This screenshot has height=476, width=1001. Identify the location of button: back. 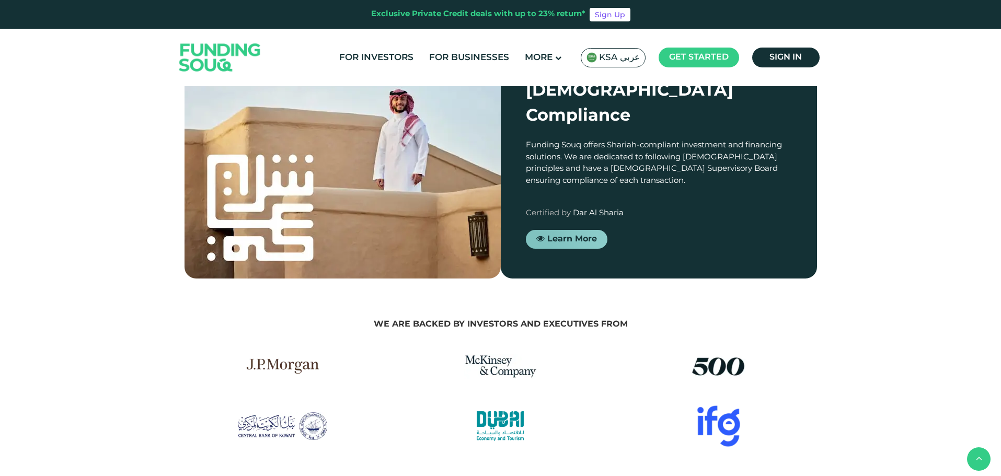
(979, 459).